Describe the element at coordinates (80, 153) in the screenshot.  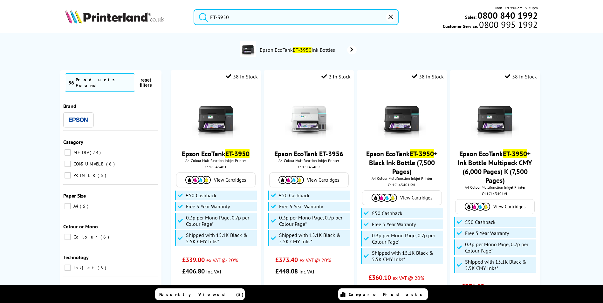
I see `span: MEDIA` at that location.